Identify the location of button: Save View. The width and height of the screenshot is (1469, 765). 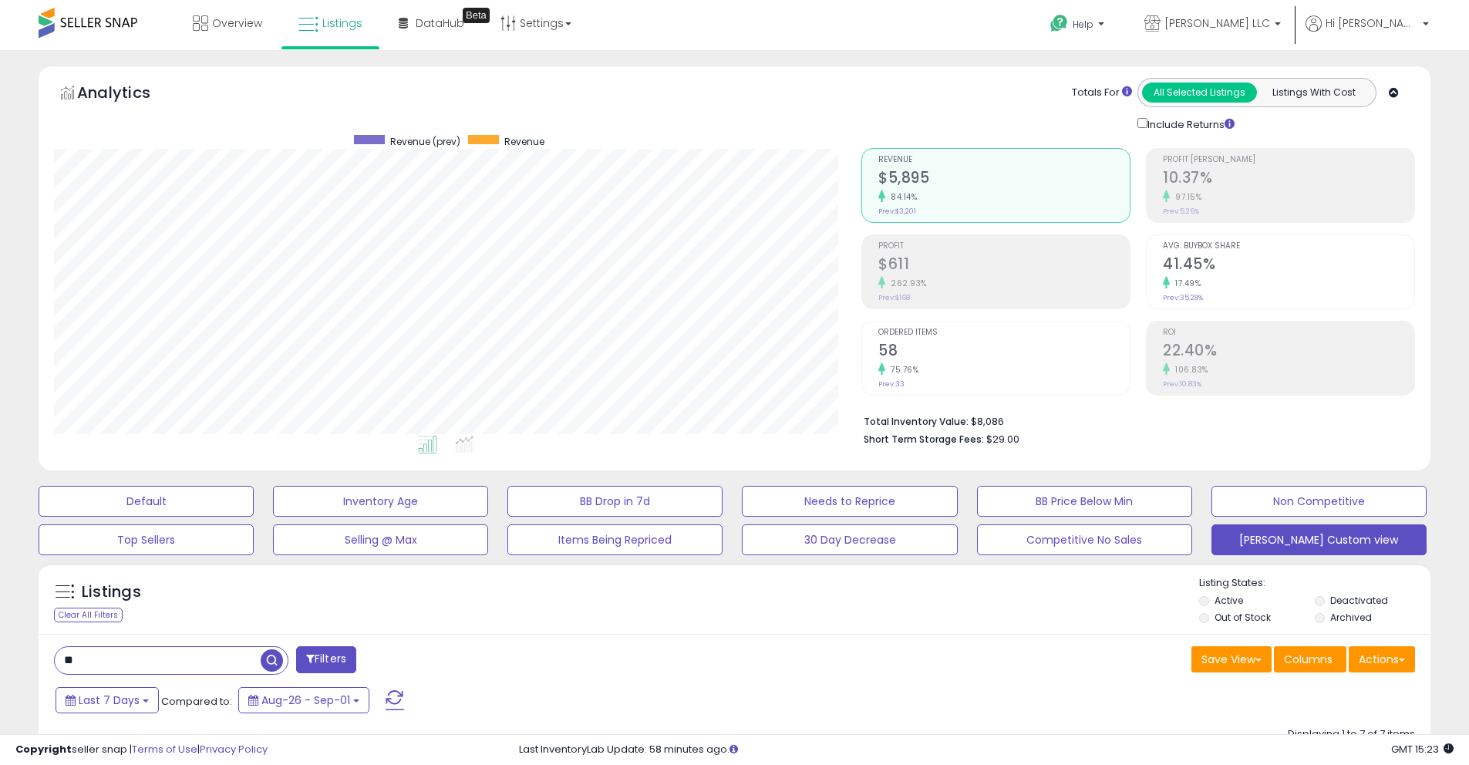
(1231, 659).